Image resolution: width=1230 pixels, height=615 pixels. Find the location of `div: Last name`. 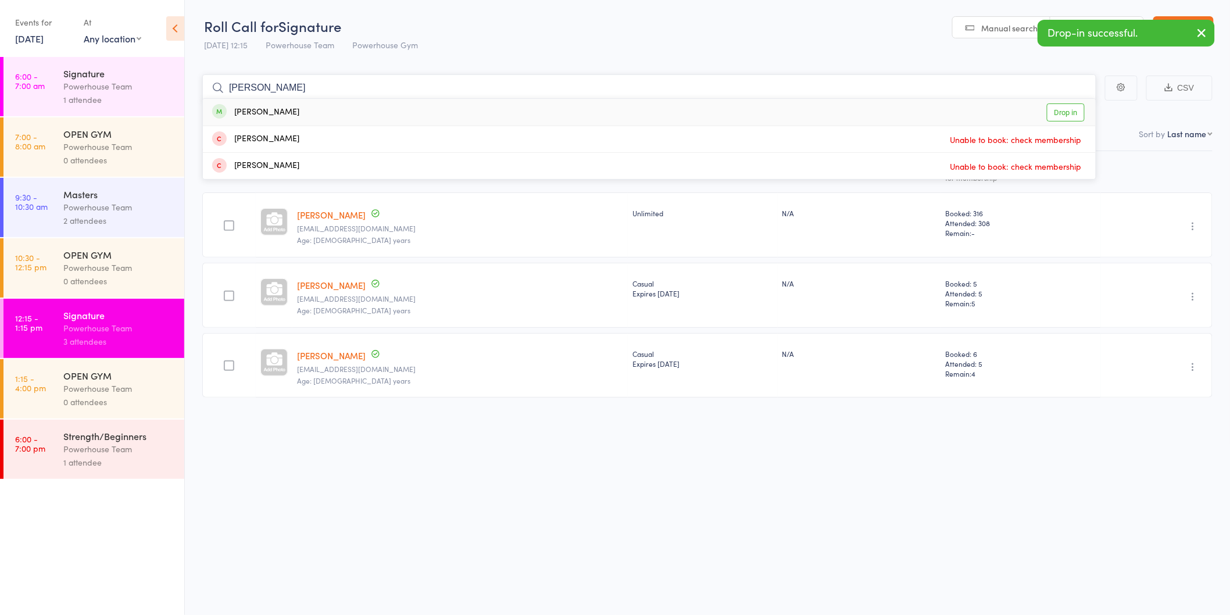

div: Last name is located at coordinates (1187, 134).